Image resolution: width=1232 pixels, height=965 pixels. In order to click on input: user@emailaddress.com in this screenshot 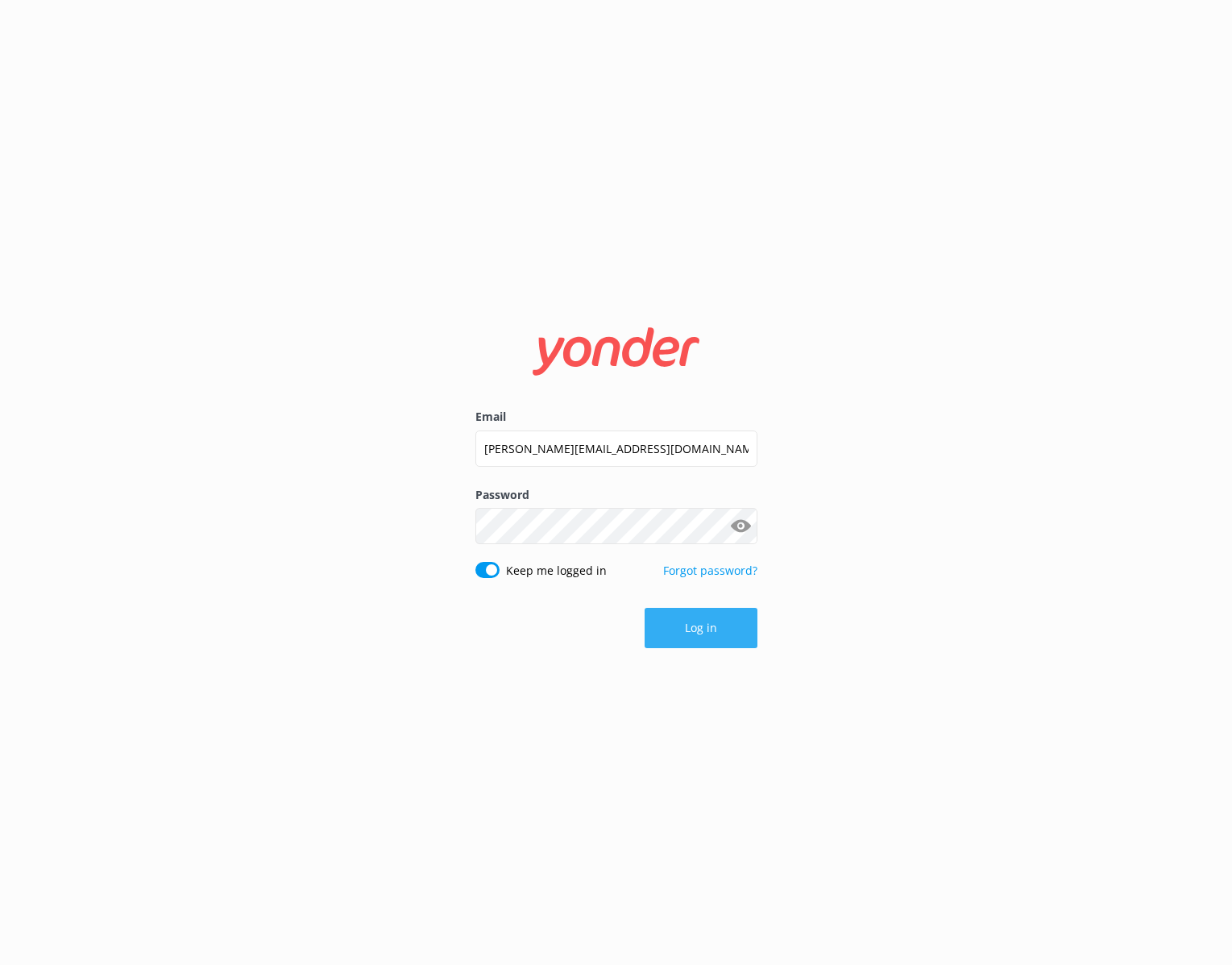, I will do `click(617, 448)`.